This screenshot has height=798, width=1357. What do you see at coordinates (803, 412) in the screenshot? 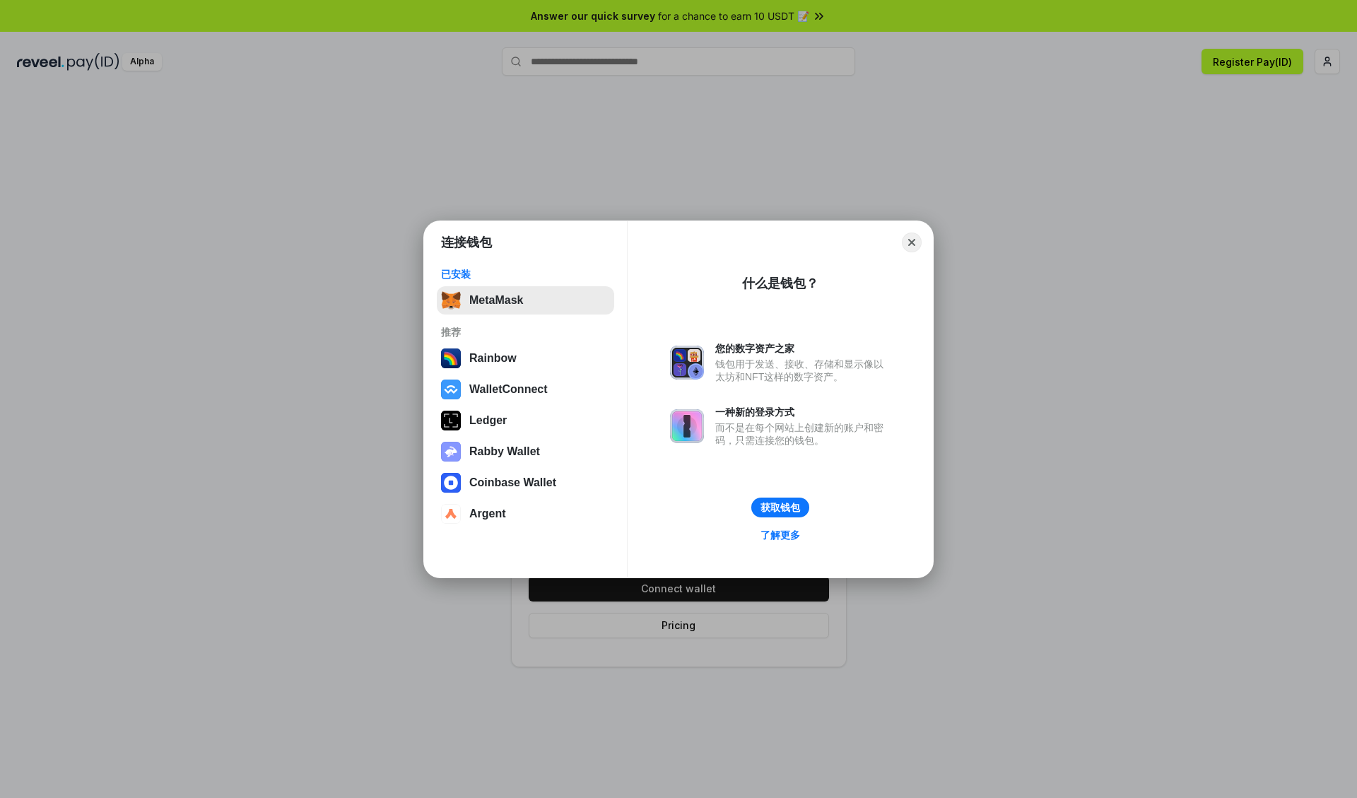
I see `div: 一种新的登录方式` at bounding box center [803, 412].